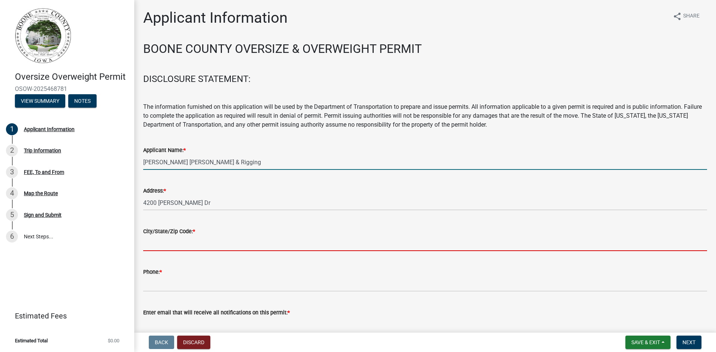 This screenshot has width=716, height=352. What do you see at coordinates (67, 89) in the screenshot?
I see `span: OSOW-2025468781` at bounding box center [67, 89].